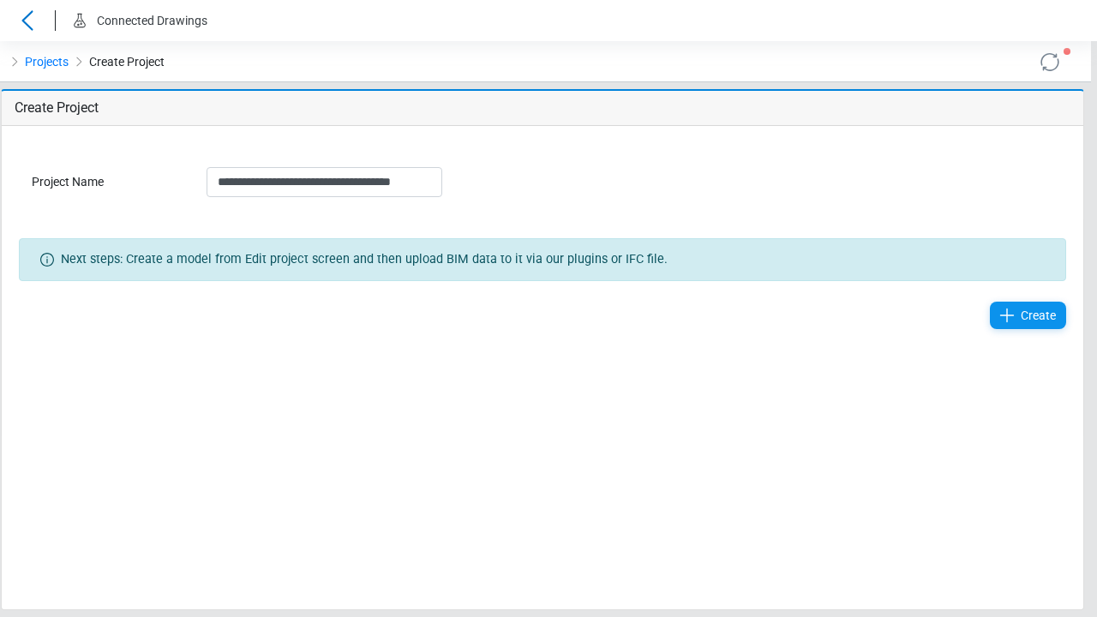 The image size is (1097, 617). I want to click on a: Projects, so click(46, 62).